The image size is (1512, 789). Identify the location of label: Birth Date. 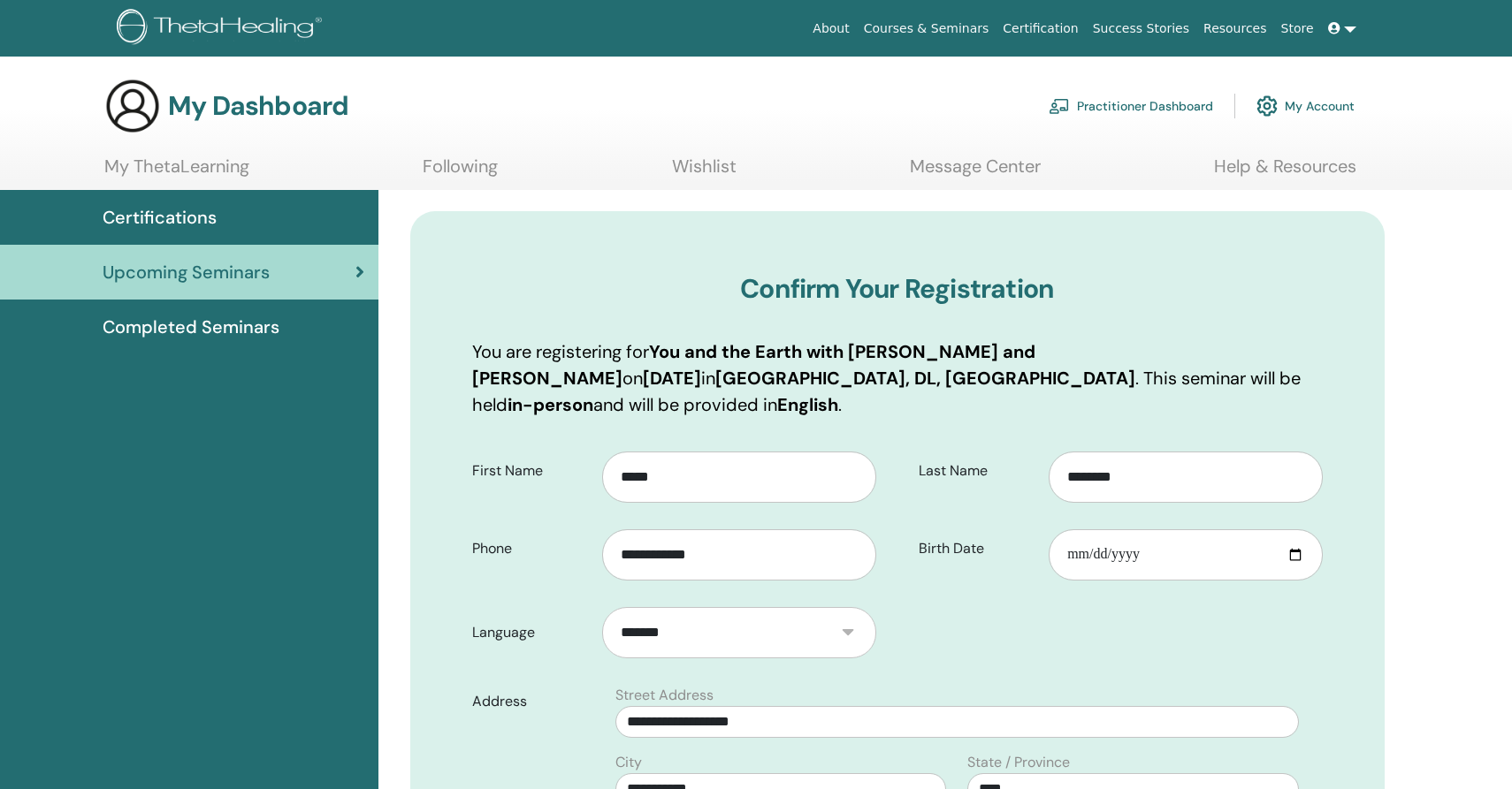
(977, 549).